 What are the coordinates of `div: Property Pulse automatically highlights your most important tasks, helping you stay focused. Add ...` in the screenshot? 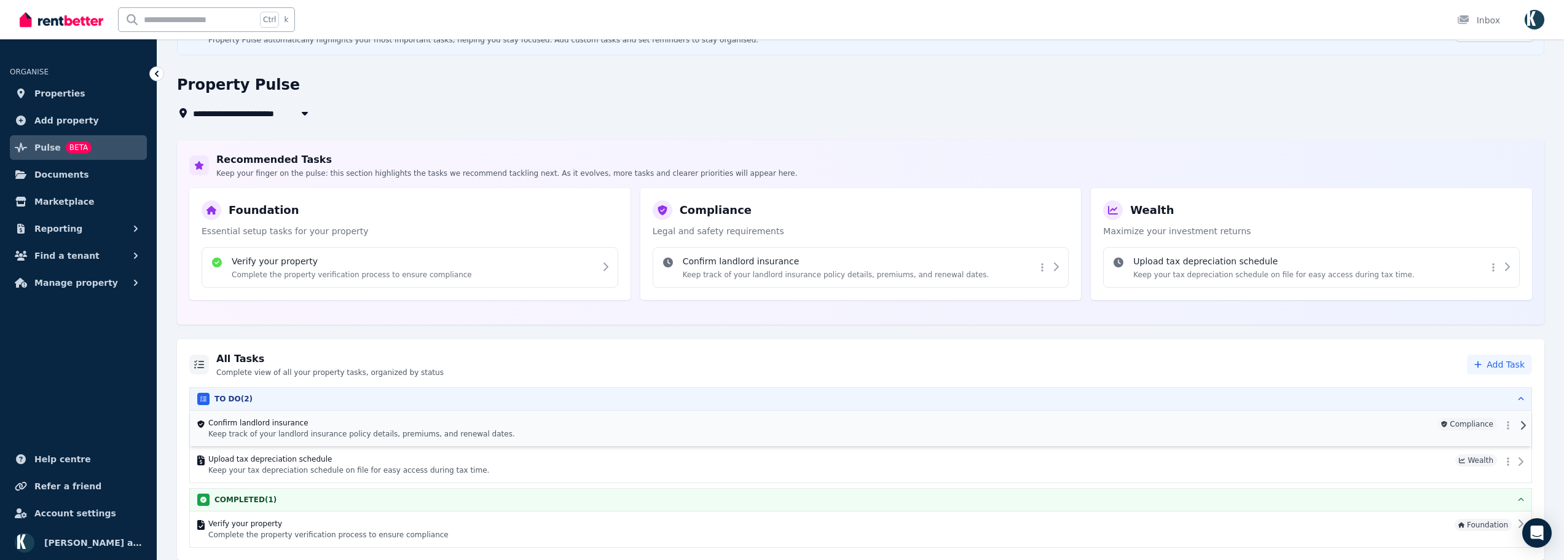 It's located at (483, 40).